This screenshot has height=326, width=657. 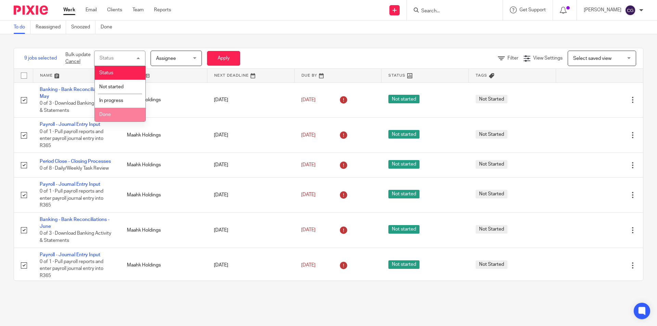 What do you see at coordinates (91, 10) in the screenshot?
I see `a: Email` at bounding box center [91, 10].